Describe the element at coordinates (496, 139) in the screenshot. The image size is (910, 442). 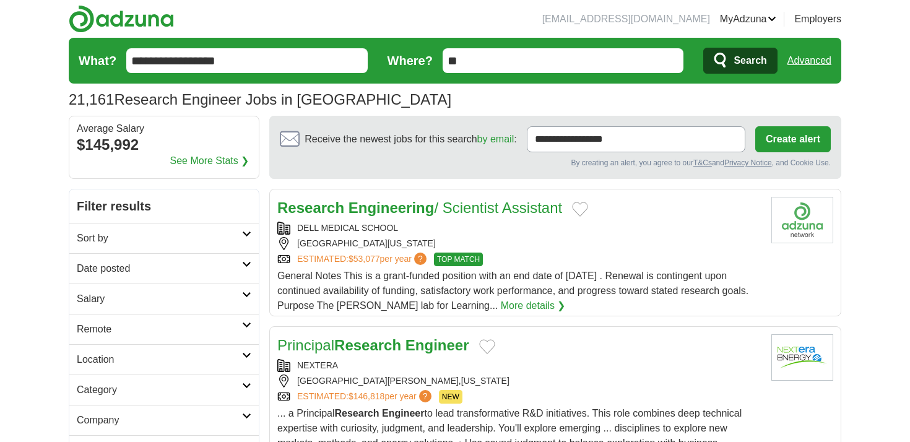
I see `a: by email` at that location.